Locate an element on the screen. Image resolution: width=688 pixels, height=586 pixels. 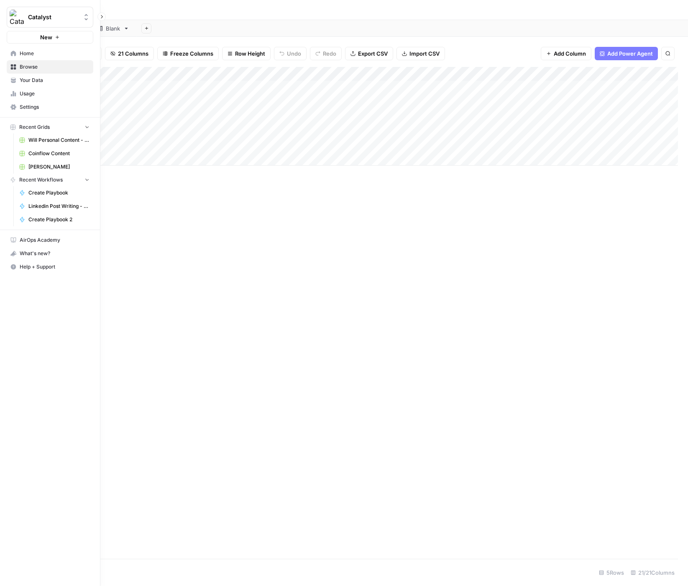
span: Recent Grids is located at coordinates (34, 127).